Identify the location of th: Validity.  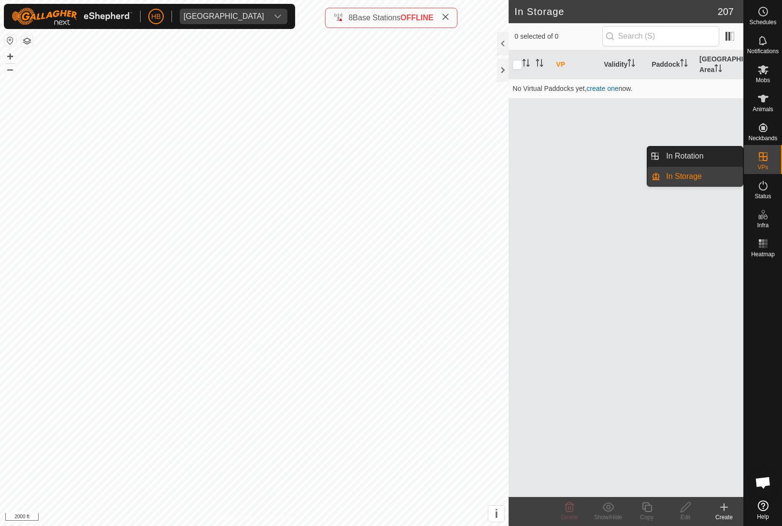
(624, 65).